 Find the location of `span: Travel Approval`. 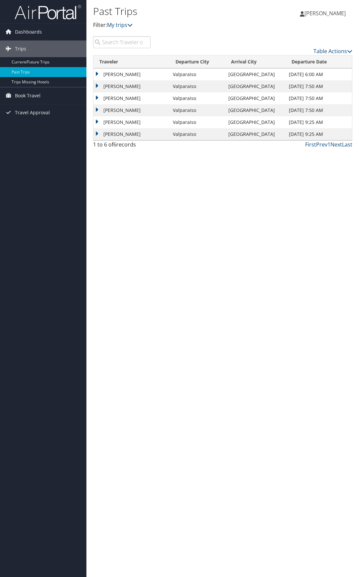

span: Travel Approval is located at coordinates (32, 113).